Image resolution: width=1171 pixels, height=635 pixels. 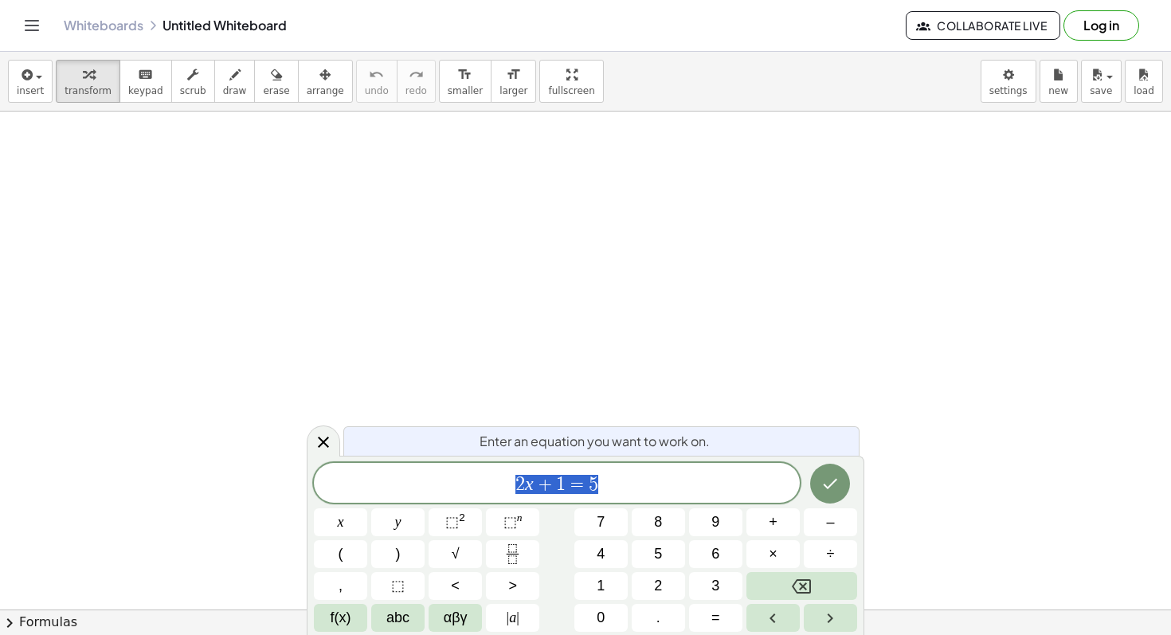 What do you see at coordinates (561, 484) in the screenshot?
I see `span: 1` at bounding box center [561, 484].